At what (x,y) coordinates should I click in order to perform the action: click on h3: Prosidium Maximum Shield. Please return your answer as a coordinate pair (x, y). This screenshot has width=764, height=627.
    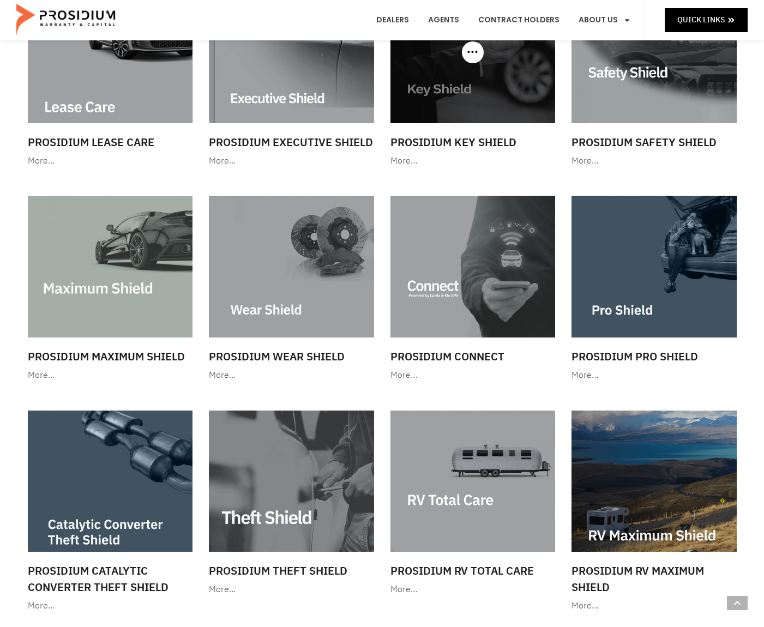
    Looking at the image, I should click on (110, 357).